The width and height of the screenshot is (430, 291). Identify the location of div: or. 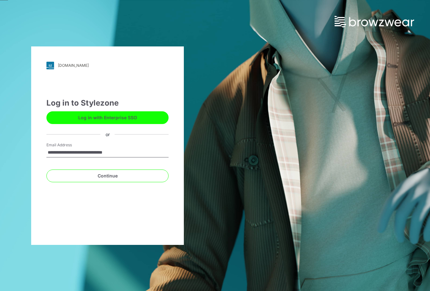
(107, 134).